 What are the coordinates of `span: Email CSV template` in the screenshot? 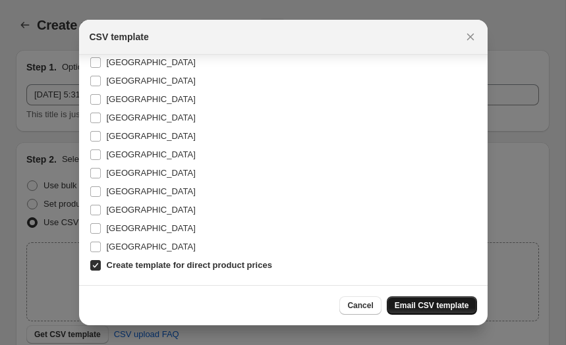 It's located at (432, 306).